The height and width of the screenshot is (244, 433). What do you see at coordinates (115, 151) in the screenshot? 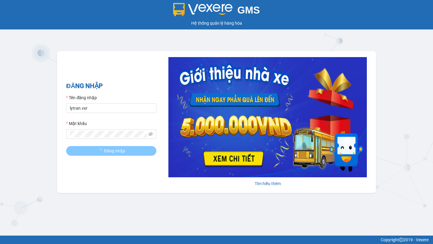
I see `span: Đăng nhập` at bounding box center [115, 151].